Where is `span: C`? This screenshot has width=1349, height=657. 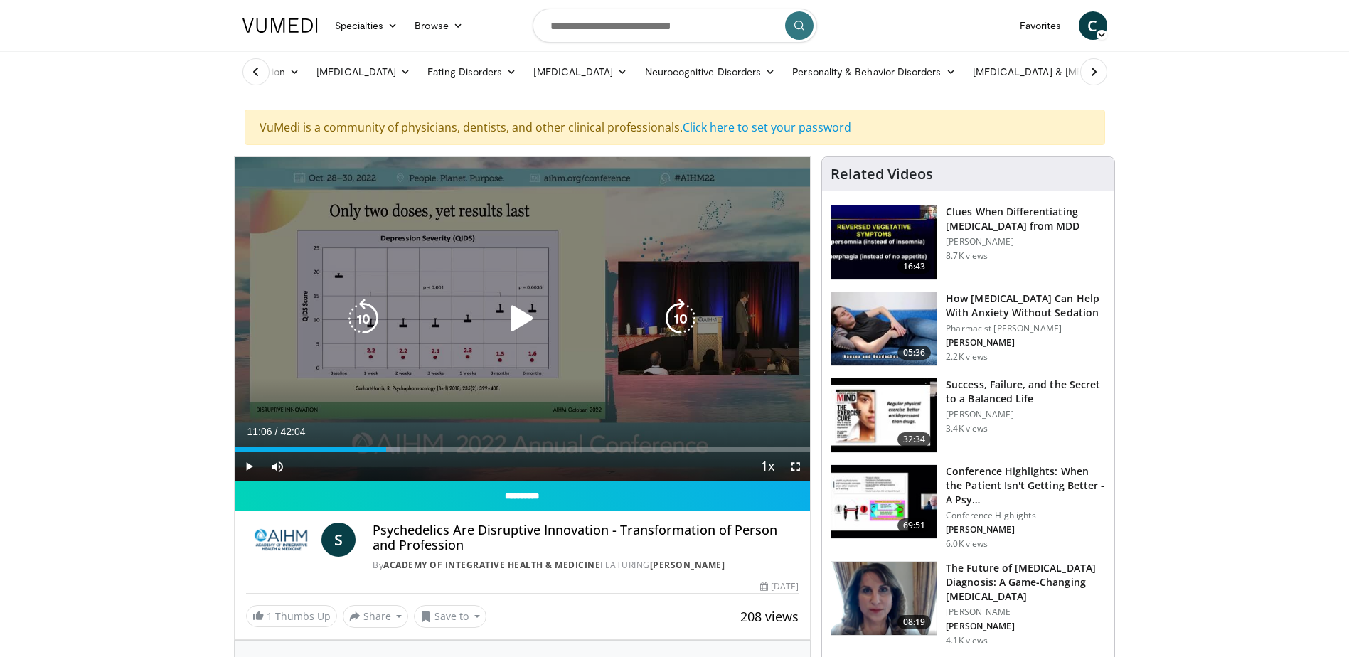 span: C is located at coordinates (1093, 26).